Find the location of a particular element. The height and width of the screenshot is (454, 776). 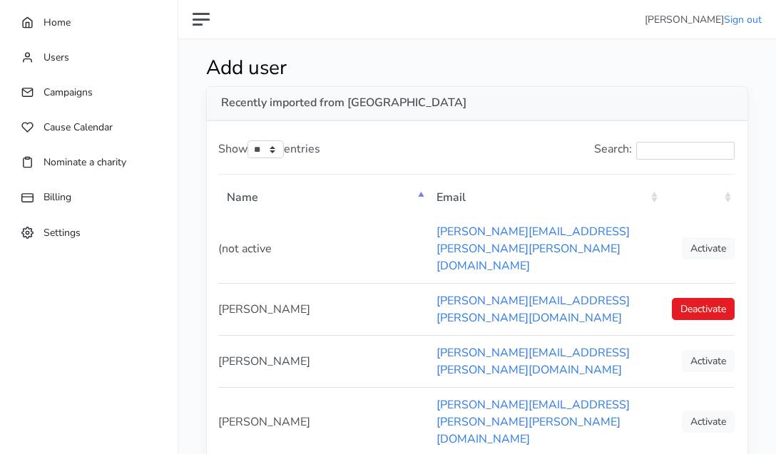

a: Cause Calendar is located at coordinates (88, 127).